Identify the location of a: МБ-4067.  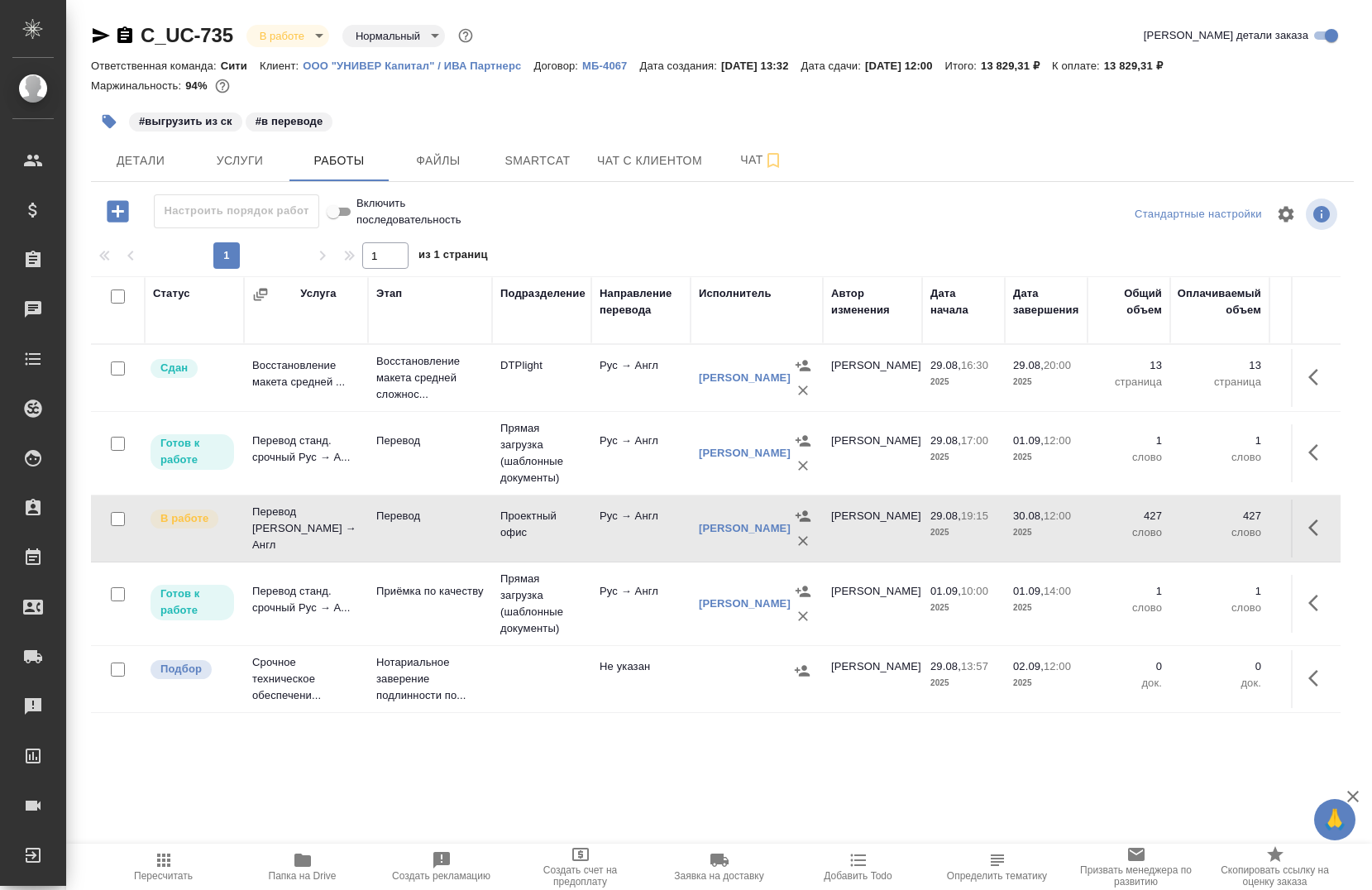
(610, 65).